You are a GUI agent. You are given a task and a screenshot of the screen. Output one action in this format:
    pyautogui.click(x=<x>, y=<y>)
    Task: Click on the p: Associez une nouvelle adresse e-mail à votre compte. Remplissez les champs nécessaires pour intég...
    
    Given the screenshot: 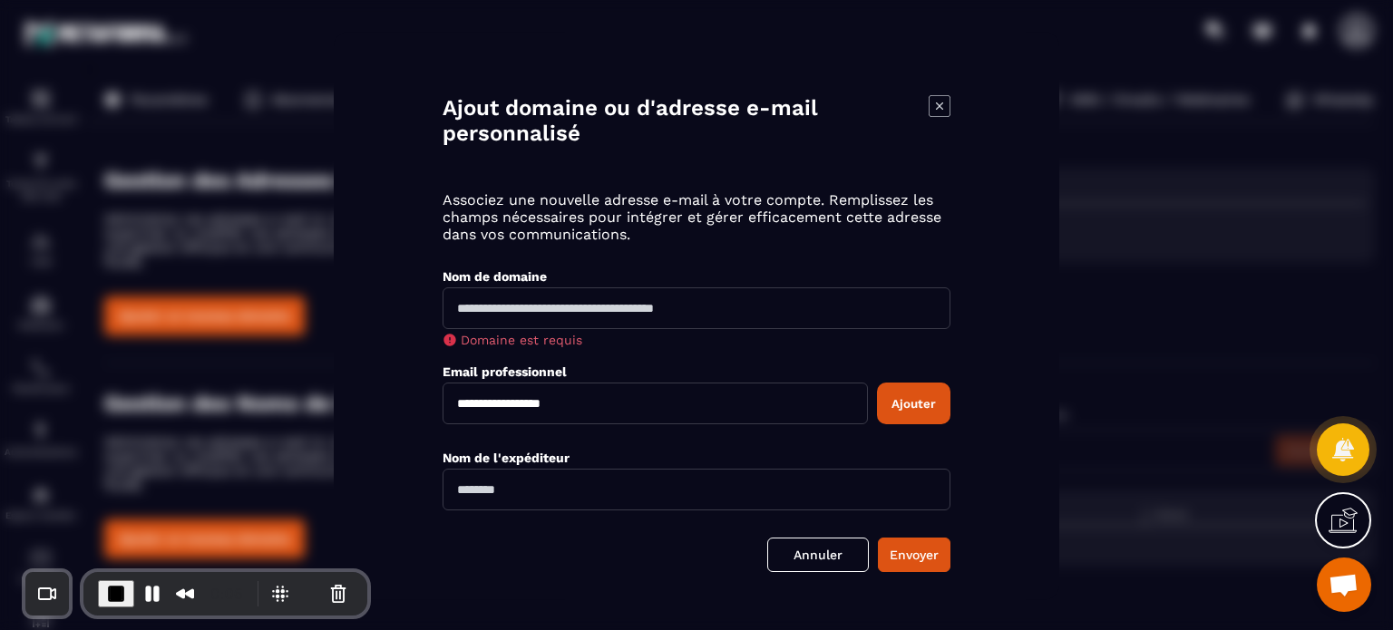 What is the action you would take?
    pyautogui.click(x=697, y=217)
    